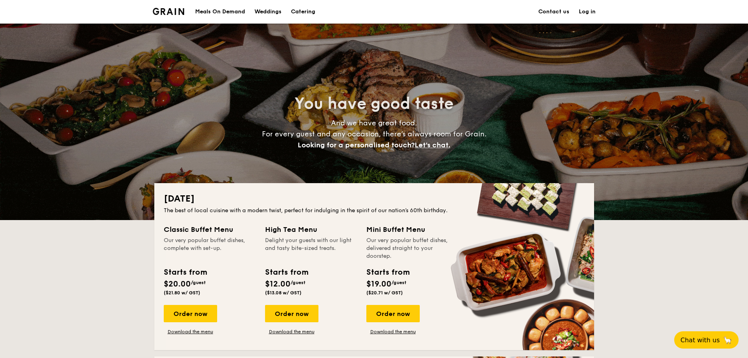  I want to click on span: Looking for a personalised touch?, so click(356, 145).